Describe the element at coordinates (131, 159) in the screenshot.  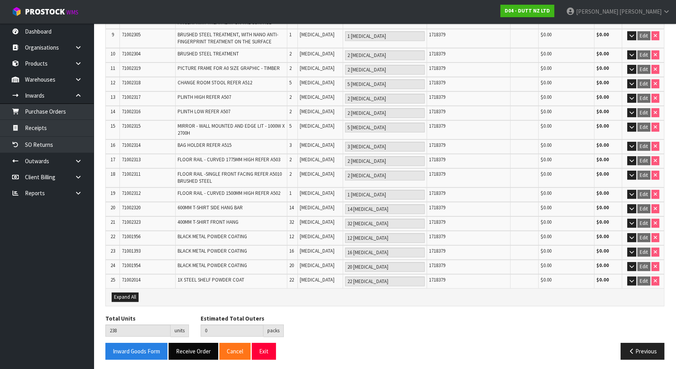
I see `span: 71002313` at that location.